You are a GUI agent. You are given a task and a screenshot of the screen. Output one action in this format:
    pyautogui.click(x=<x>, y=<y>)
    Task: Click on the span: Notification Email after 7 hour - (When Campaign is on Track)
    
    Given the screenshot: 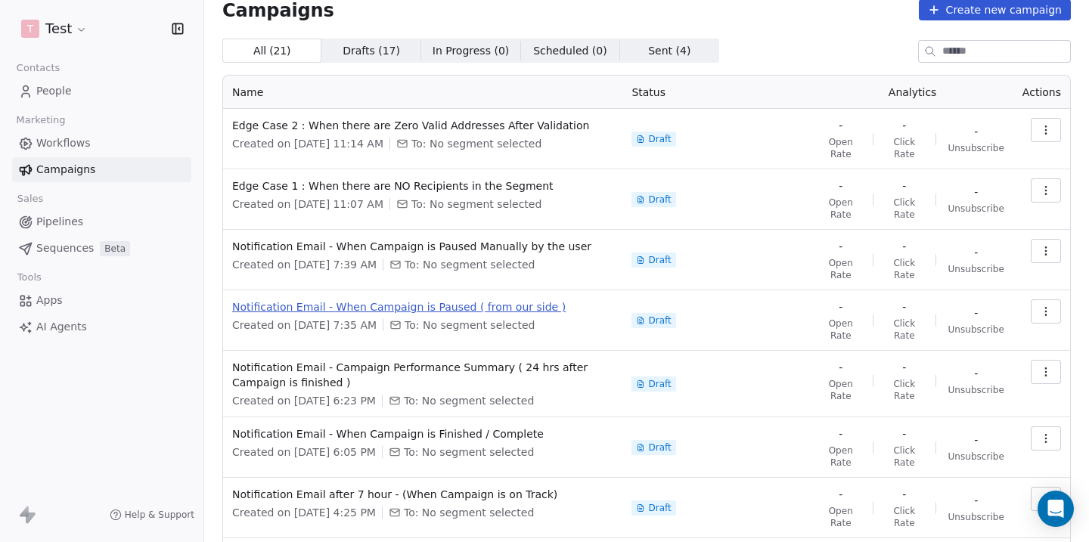 What is the action you would take?
    pyautogui.click(x=423, y=495)
    